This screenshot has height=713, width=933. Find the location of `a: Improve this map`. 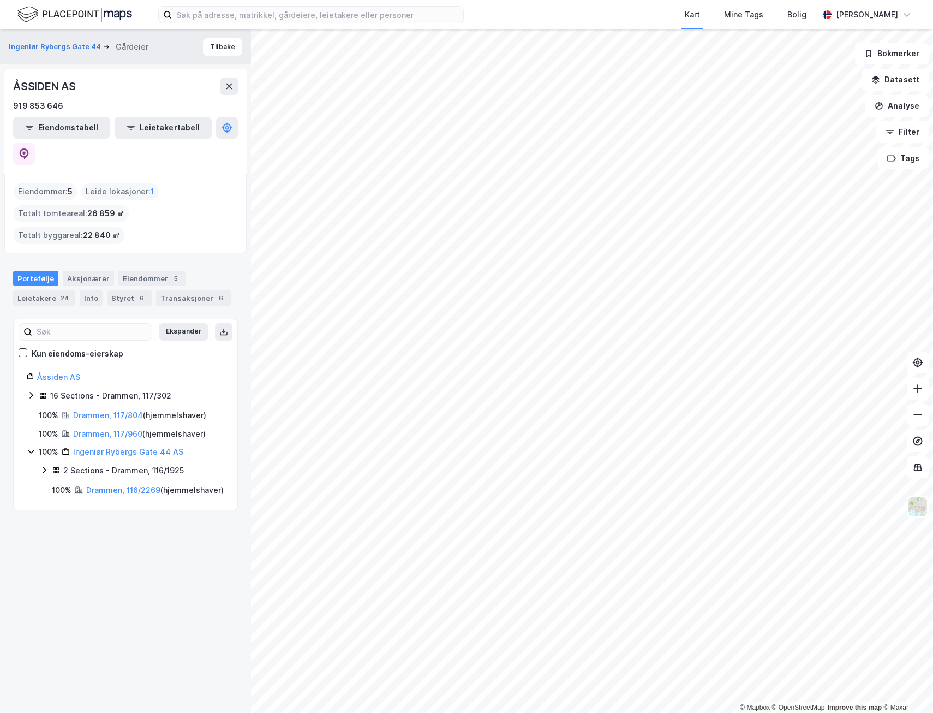

a: Improve this map is located at coordinates (854, 707).